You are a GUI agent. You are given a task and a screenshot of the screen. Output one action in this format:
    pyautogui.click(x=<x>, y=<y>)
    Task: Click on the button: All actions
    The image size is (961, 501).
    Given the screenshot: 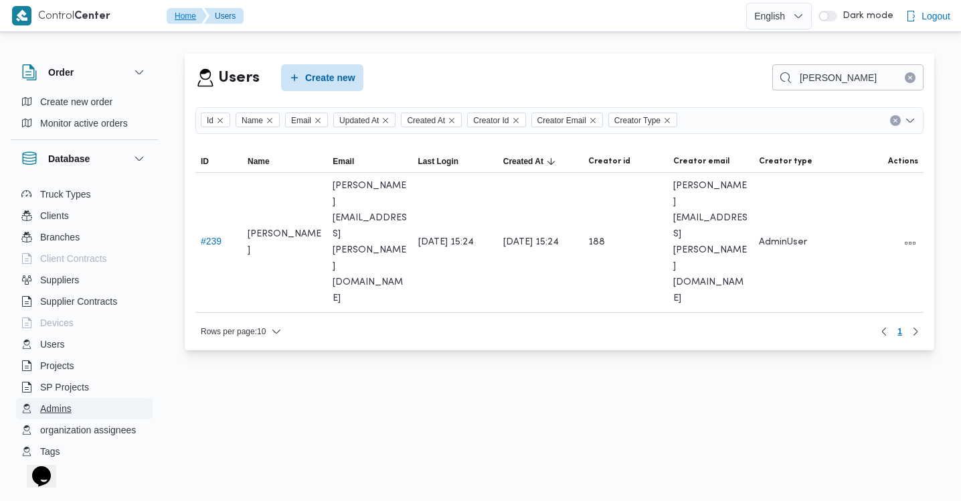 What is the action you would take?
    pyautogui.click(x=910, y=243)
    